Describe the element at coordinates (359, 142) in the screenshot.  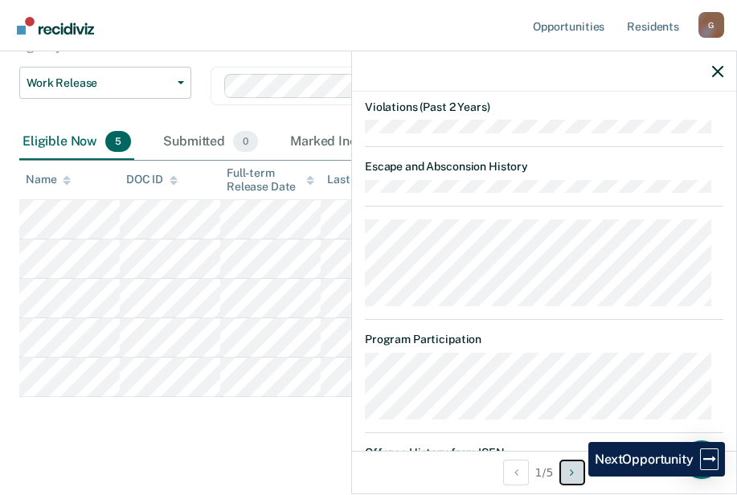
I see `div: Marked Ineligible` at that location.